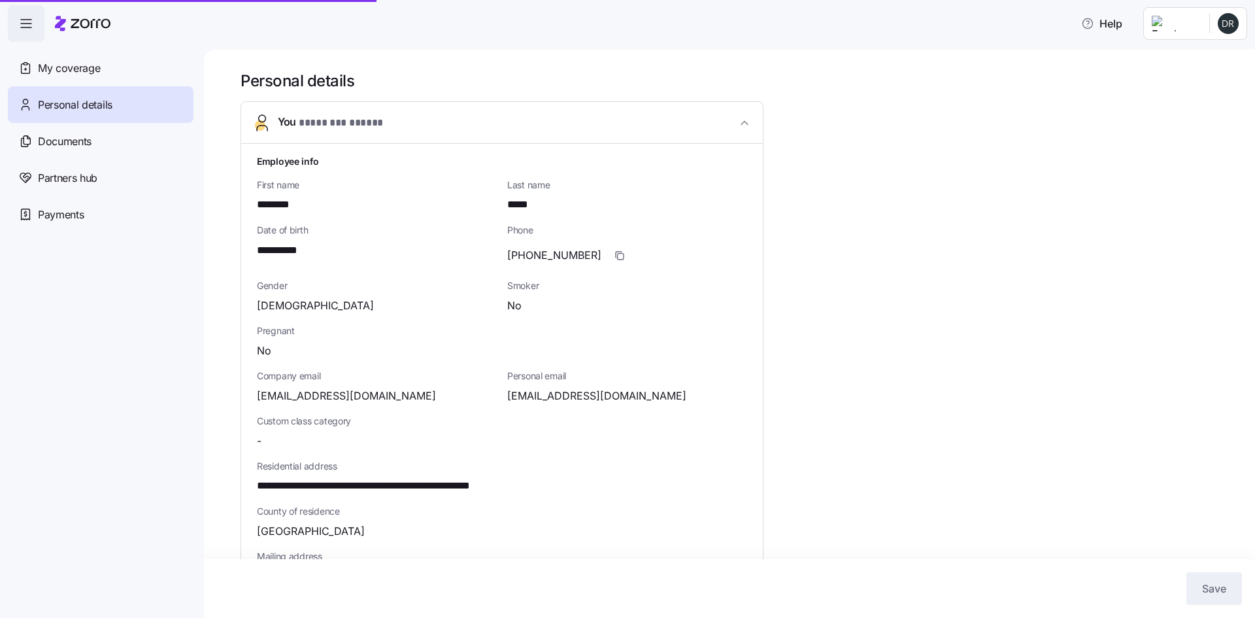 The image size is (1255, 618). I want to click on span: Phone, so click(627, 230).